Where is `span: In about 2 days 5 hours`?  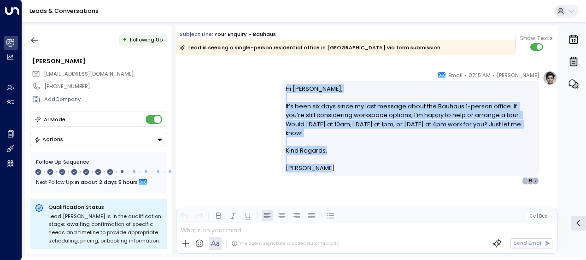 span: In about 2 days 5 hours is located at coordinates (106, 182).